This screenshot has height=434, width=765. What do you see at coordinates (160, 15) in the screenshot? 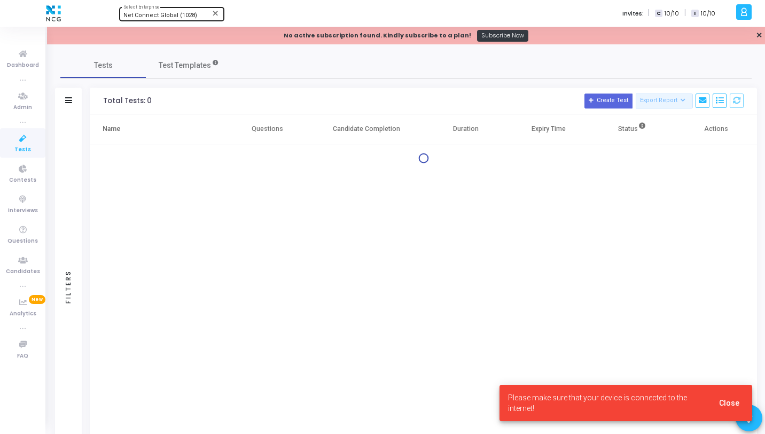
I see `span: Net Connect Global (1028)` at bounding box center [160, 15].